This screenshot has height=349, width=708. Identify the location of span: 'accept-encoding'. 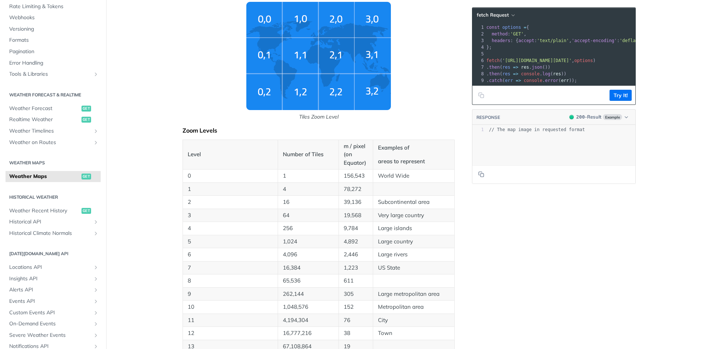
(594, 41).